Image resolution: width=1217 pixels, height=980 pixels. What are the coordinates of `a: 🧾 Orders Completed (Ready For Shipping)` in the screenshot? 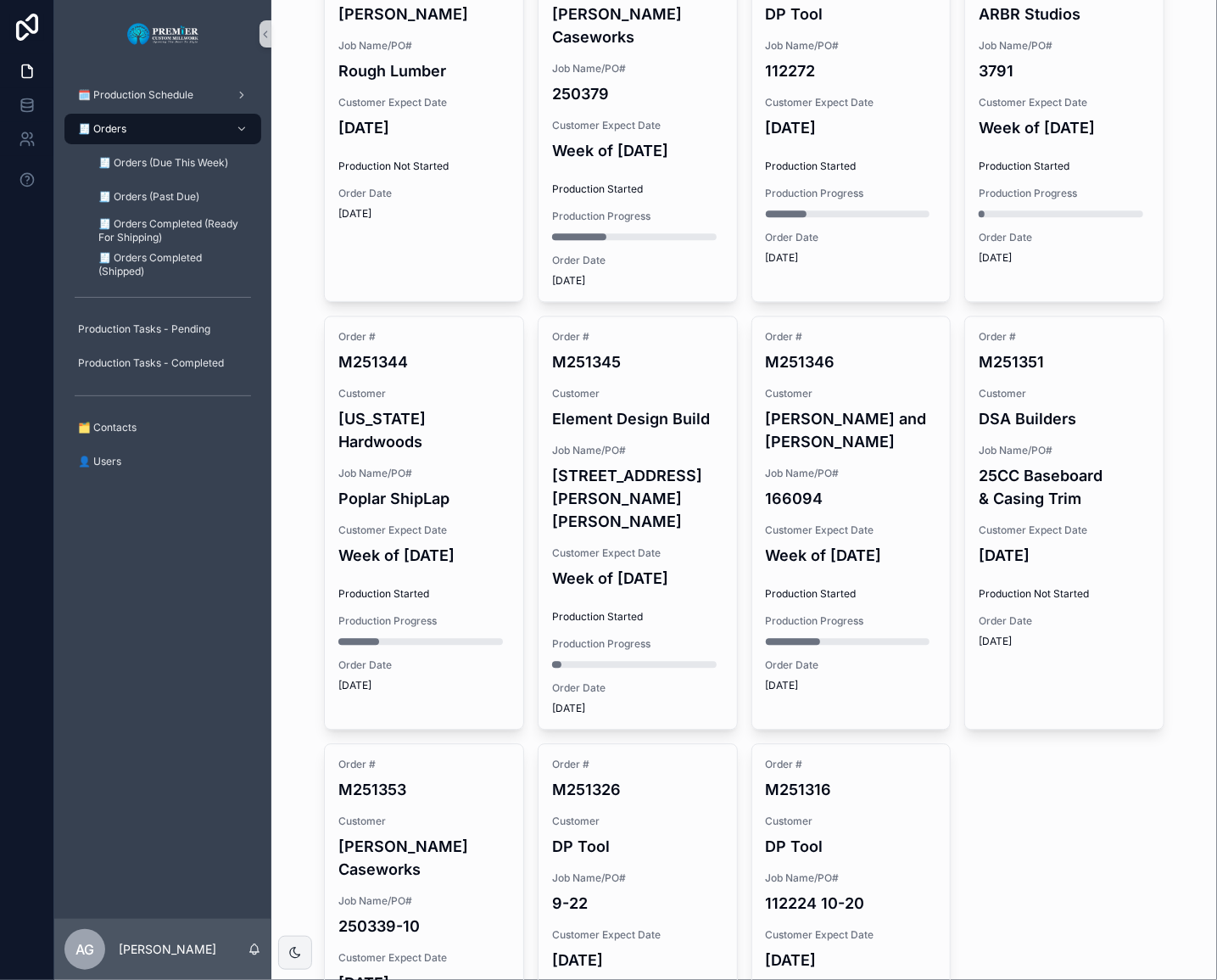 It's located at (173, 231).